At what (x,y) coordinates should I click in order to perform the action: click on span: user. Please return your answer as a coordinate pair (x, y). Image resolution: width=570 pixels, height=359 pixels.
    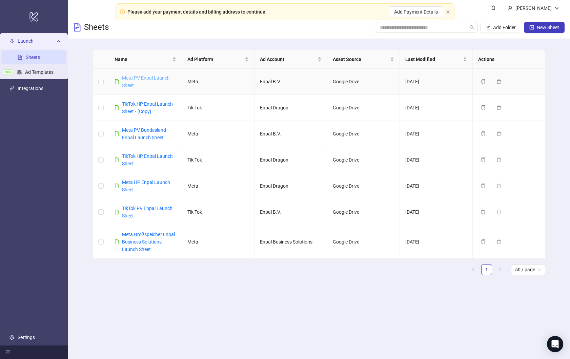
    Looking at the image, I should click on (510, 8).